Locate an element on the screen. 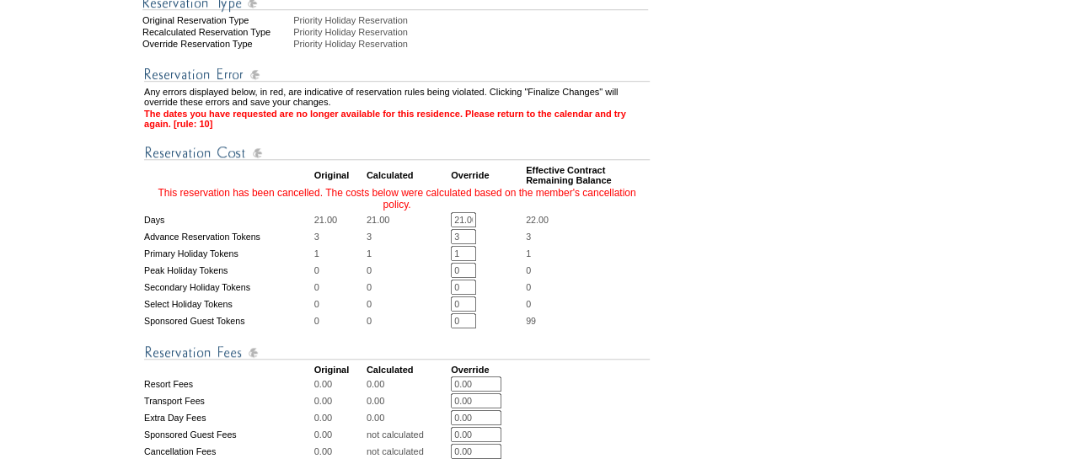 Image resolution: width=1066 pixels, height=464 pixels. td: Effective Contract Remaining Balance is located at coordinates (587, 175).